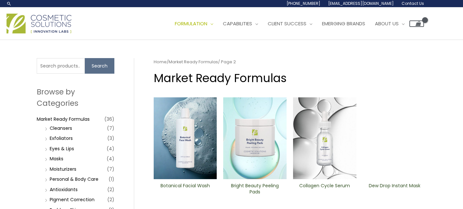  Describe the element at coordinates (290, 78) in the screenshot. I see `h1: Market Ready Formulas` at that location.